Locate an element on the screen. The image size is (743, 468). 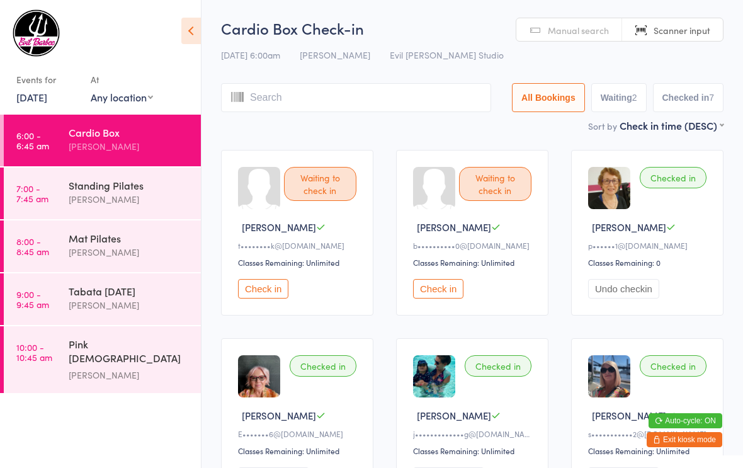
h2: Cardio Box Check-in is located at coordinates (472, 28).